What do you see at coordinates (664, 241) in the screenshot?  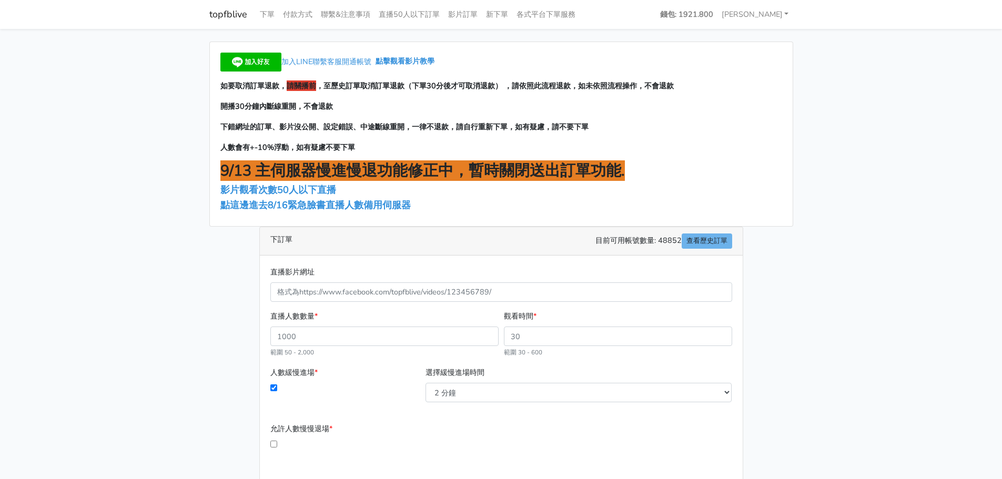 I see `span: 目前可用帳號數量: 48852` at bounding box center [664, 241].